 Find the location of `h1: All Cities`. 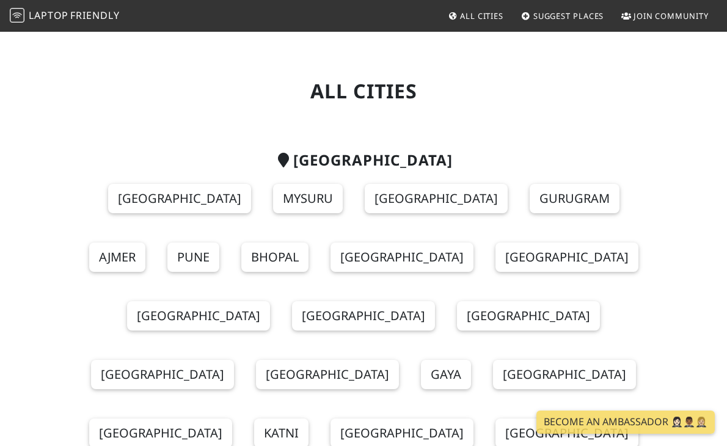

h1: All Cities is located at coordinates (364, 91).